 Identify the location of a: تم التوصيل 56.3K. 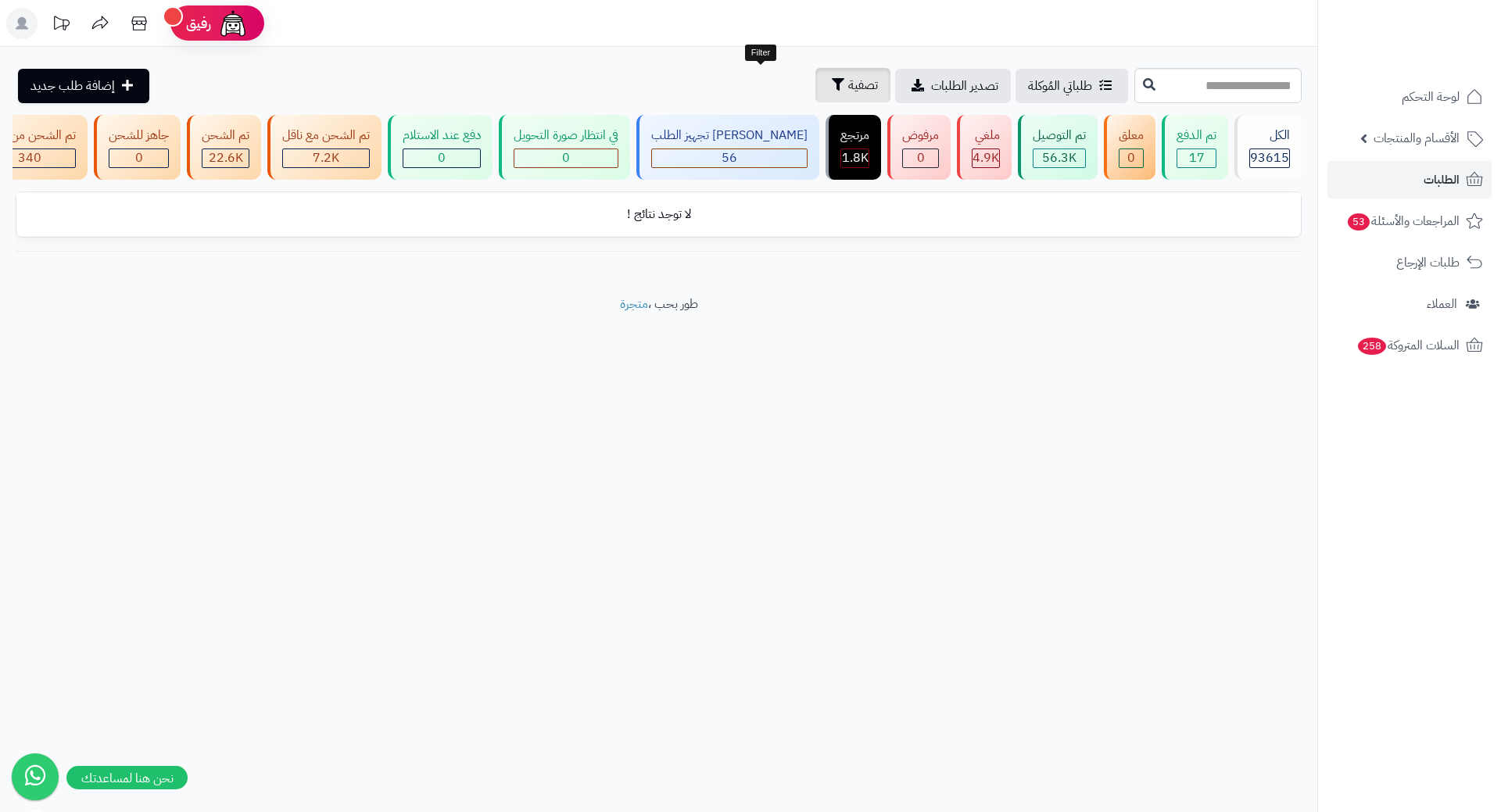
(1058, 147).